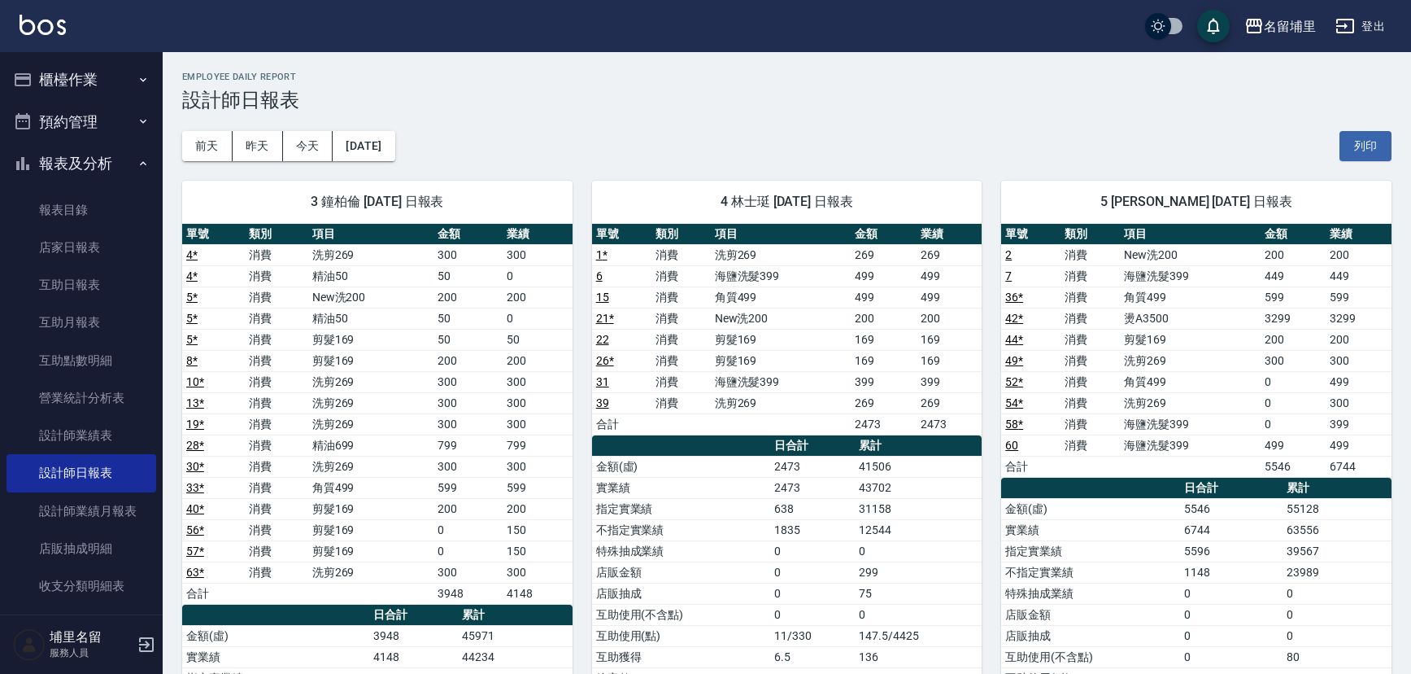  Describe the element at coordinates (1293, 297) in the screenshot. I see `td: 599` at that location.